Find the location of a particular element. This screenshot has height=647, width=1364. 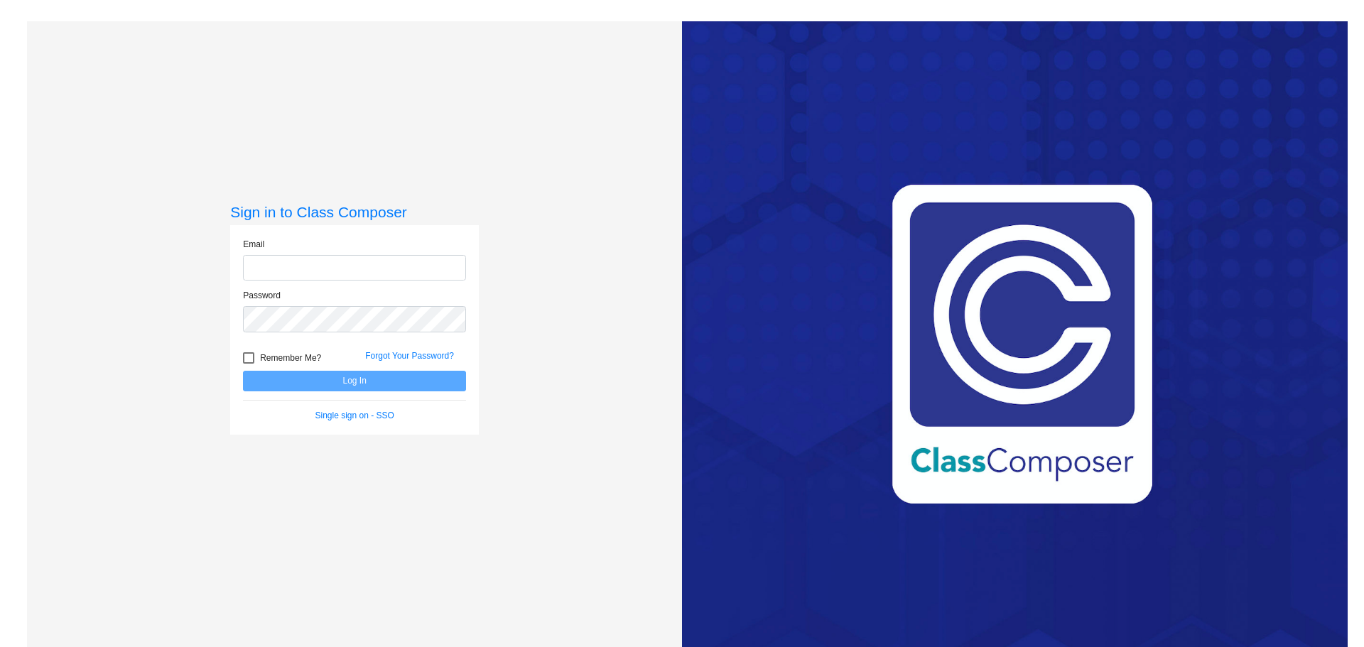

span: Remember Me? is located at coordinates (291, 358).